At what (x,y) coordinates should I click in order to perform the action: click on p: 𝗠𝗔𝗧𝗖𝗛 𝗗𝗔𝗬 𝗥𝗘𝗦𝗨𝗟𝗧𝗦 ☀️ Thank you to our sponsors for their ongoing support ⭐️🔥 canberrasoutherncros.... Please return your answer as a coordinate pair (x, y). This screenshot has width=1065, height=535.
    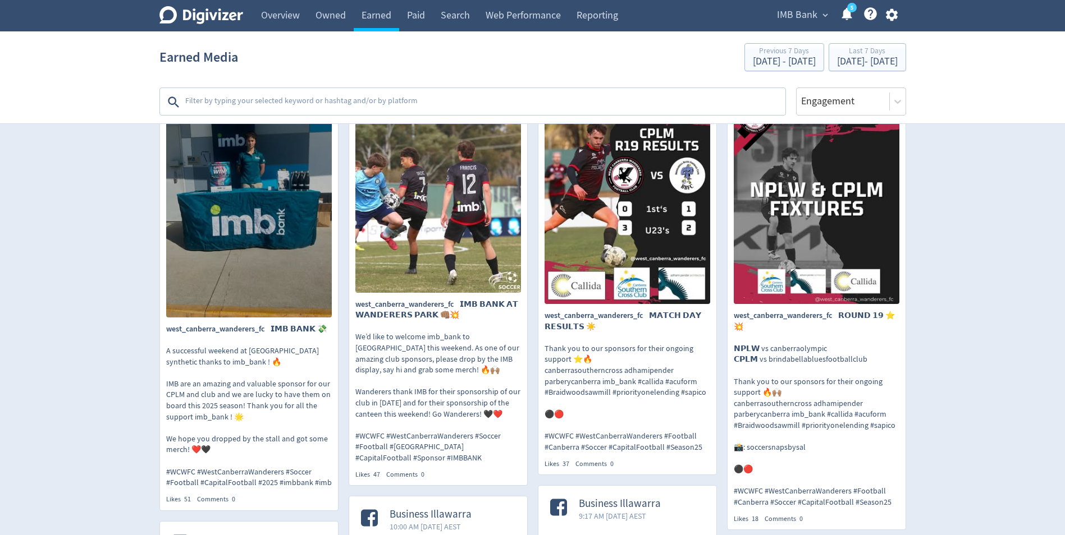
    Looking at the image, I should click on (627, 382).